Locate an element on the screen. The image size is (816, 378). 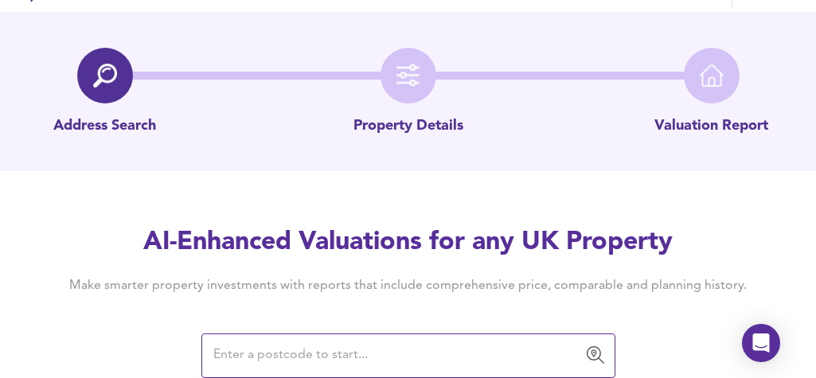
p: Property Details is located at coordinates (408, 127).